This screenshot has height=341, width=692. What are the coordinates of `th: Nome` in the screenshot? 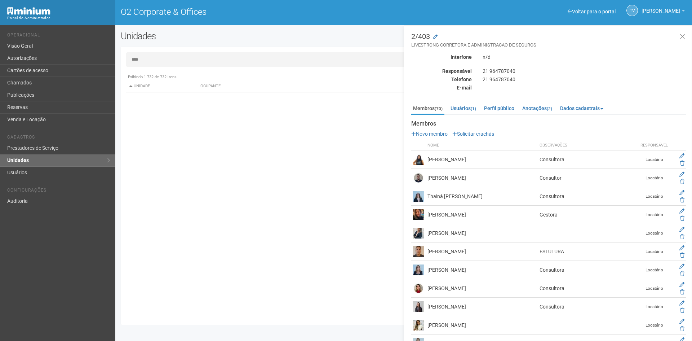 It's located at (482, 145).